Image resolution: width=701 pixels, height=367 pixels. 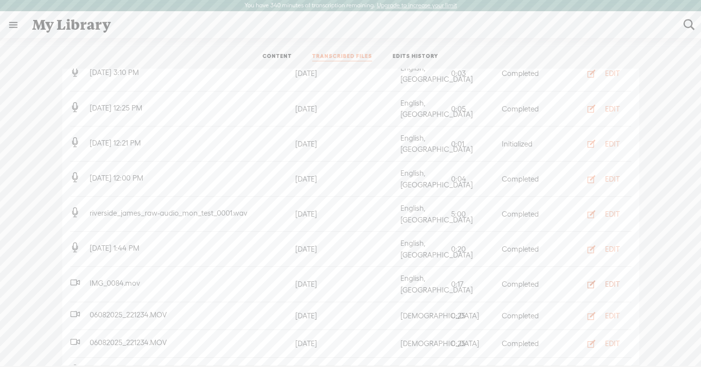 What do you see at coordinates (475, 250) in the screenshot?
I see `div: 0:20` at bounding box center [475, 250].